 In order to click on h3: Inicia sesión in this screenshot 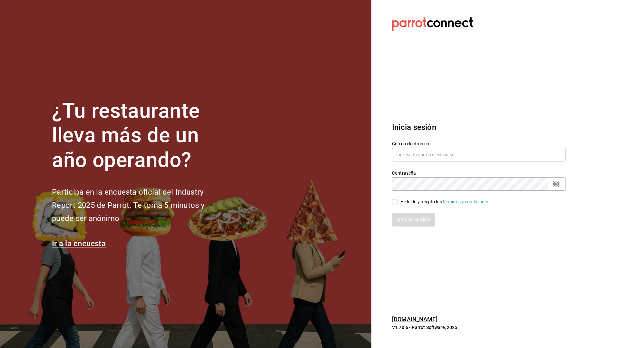, I will do `click(479, 127)`.